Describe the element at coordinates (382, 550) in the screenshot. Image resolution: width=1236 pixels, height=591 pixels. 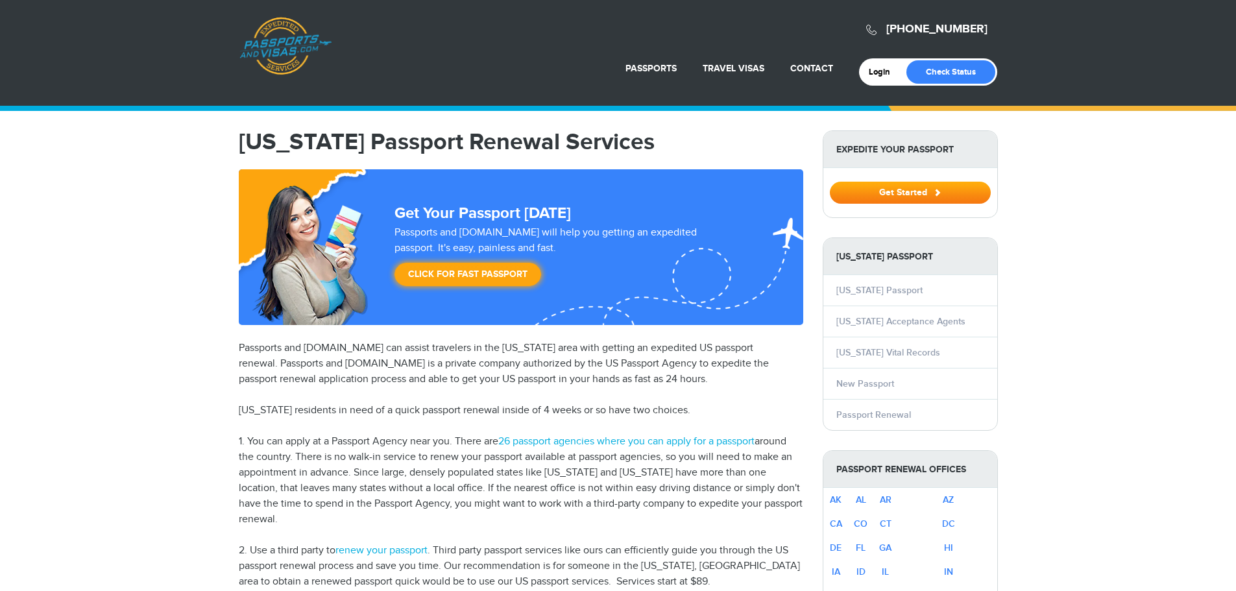
I see `a: renew your passport` at that location.